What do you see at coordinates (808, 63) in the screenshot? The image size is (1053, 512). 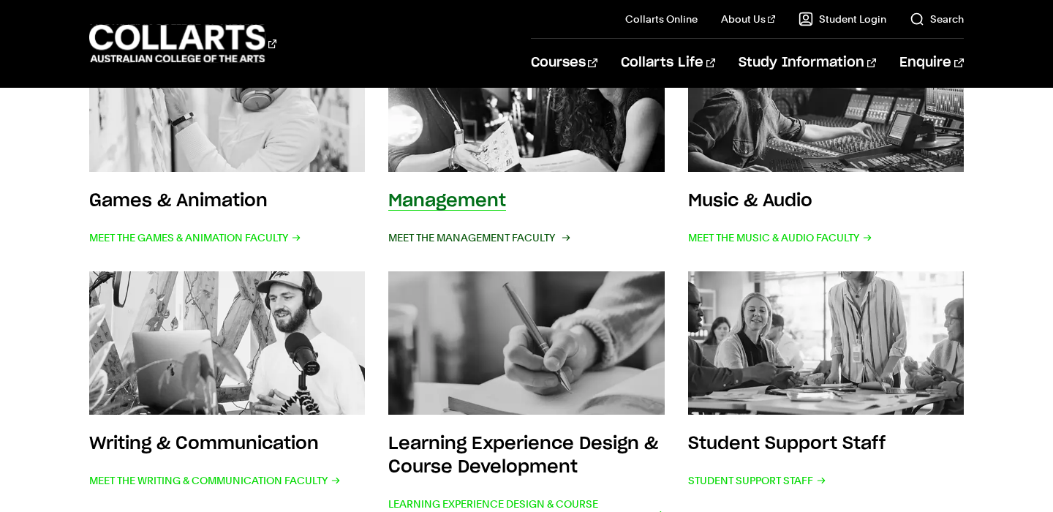 I see `a: Study Information` at bounding box center [808, 63].